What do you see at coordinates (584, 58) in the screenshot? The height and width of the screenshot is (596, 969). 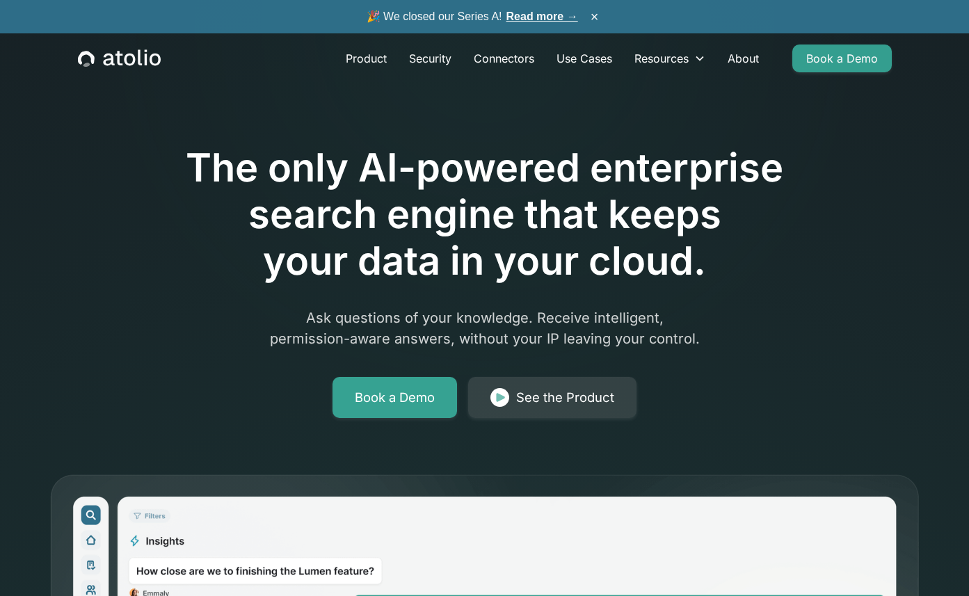 I see `a: Use Cases` at bounding box center [584, 58].